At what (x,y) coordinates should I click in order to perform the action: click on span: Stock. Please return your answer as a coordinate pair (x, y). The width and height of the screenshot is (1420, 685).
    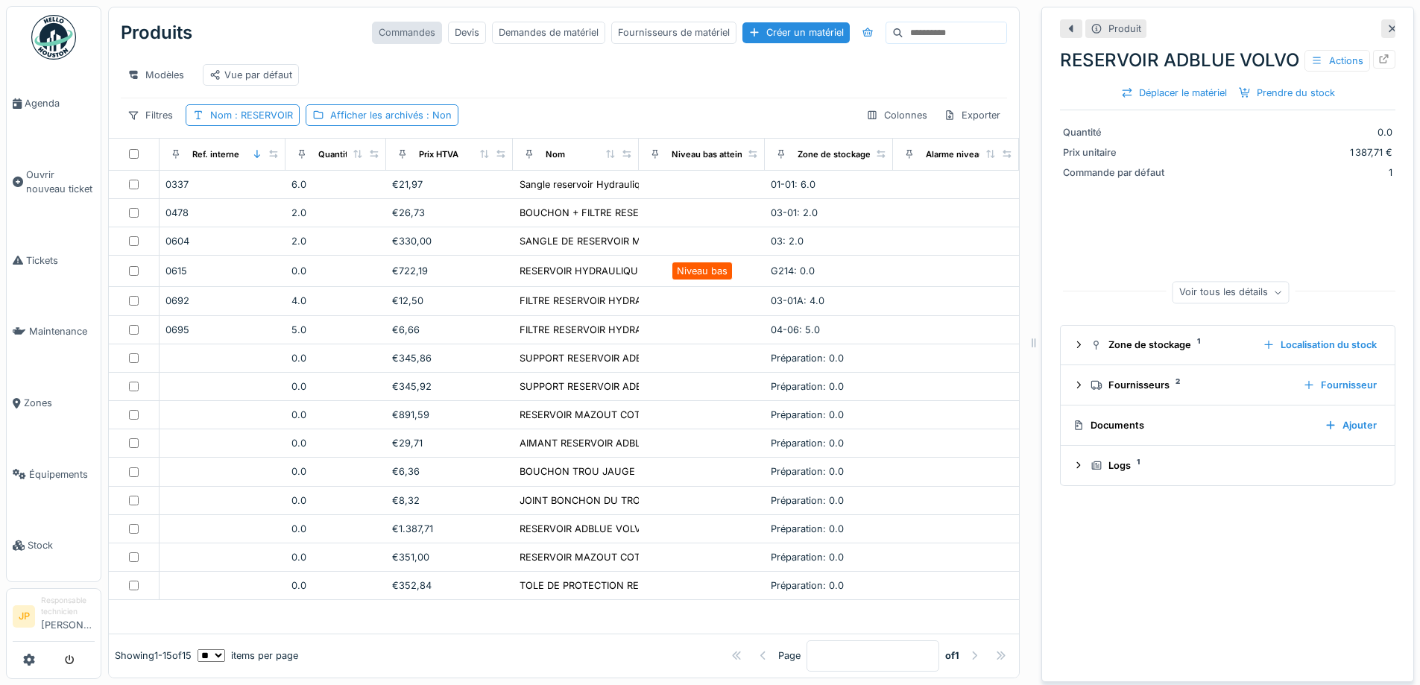
    Looking at the image, I should click on (61, 545).